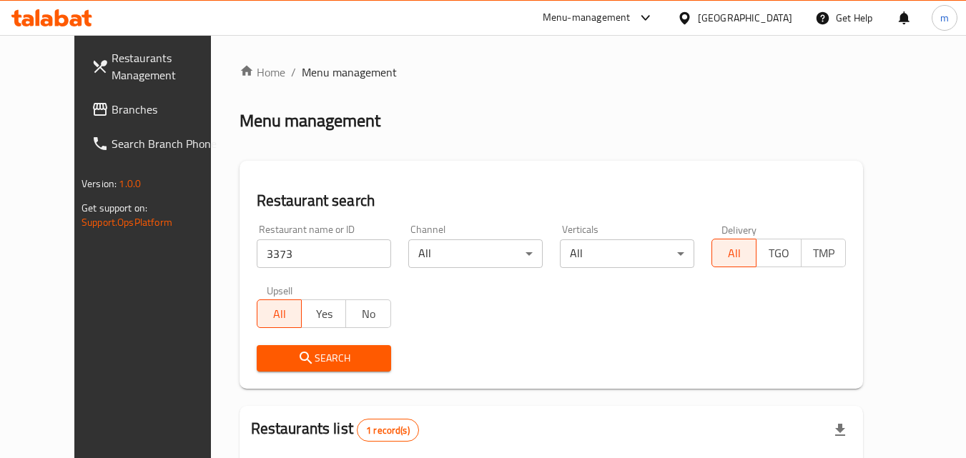 The image size is (966, 458). Describe the element at coordinates (335, 430) in the screenshot. I see `h2: Restaurants list` at that location.